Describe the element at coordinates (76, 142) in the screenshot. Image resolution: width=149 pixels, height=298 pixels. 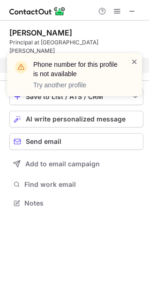
I see `button: Send email` at that location.